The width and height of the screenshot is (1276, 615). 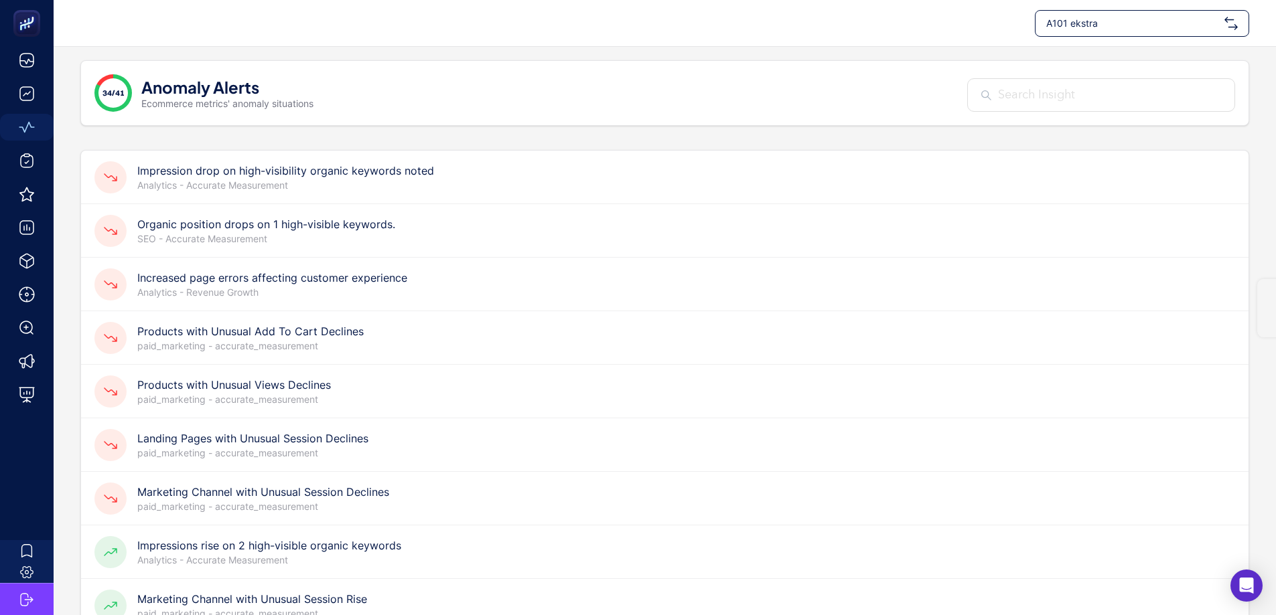 What do you see at coordinates (234, 385) in the screenshot?
I see `h4: Products with Unusual Views Declines` at bounding box center [234, 385].